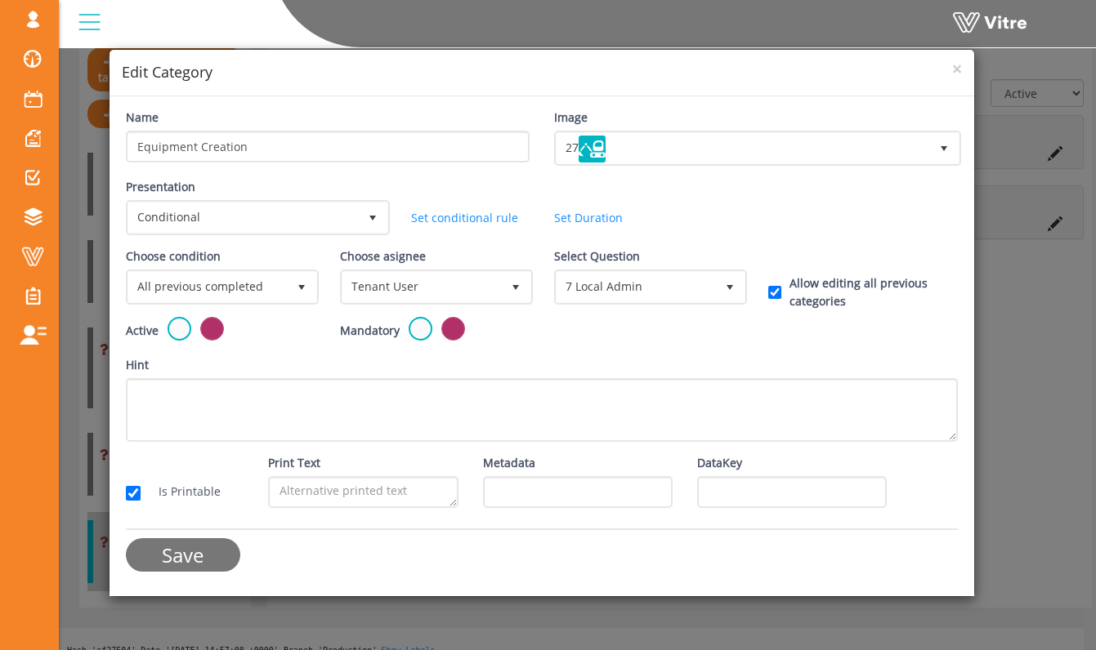 This screenshot has width=1096, height=650. I want to click on label: Mandatory, so click(369, 331).